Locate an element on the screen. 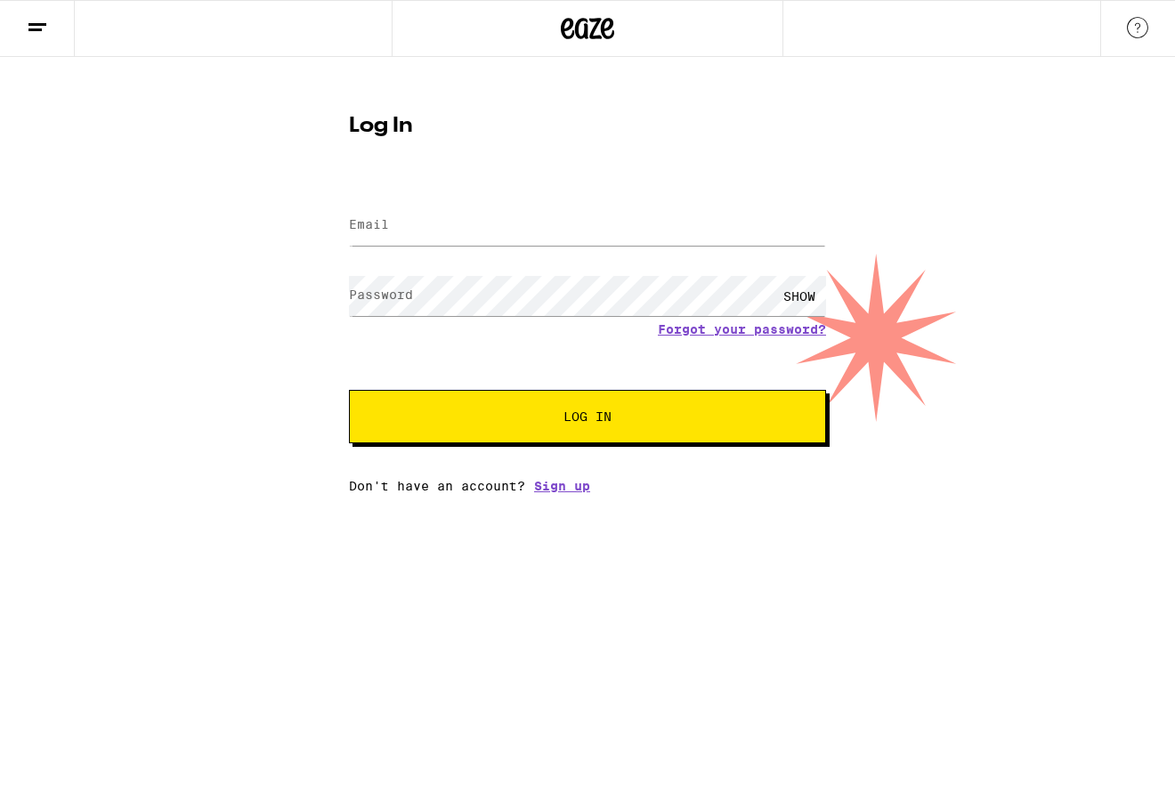 The width and height of the screenshot is (1175, 810). button: Log In is located at coordinates (587, 416).